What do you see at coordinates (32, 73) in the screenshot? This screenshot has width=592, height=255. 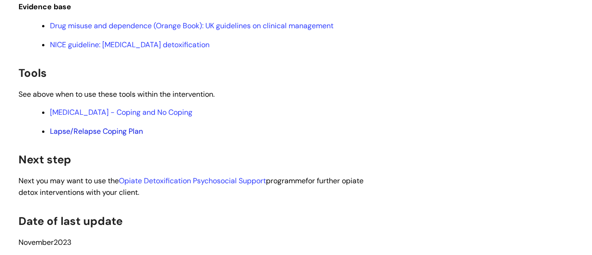 I see `span: Tools` at bounding box center [32, 73].